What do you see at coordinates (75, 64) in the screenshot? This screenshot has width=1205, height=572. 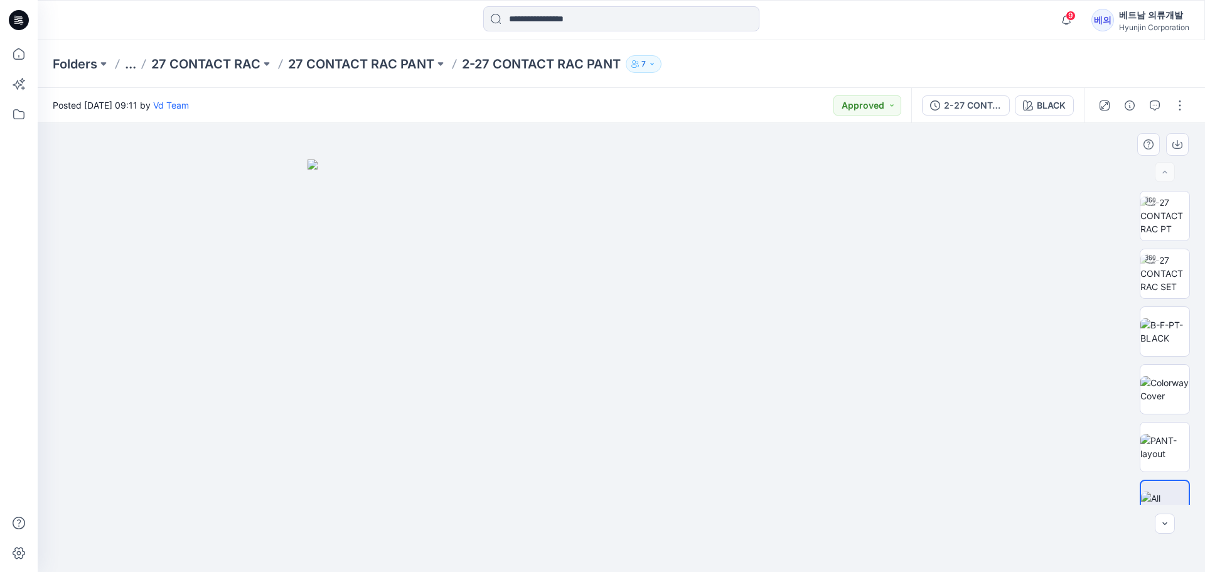 I see `p: Folders` at bounding box center [75, 64].